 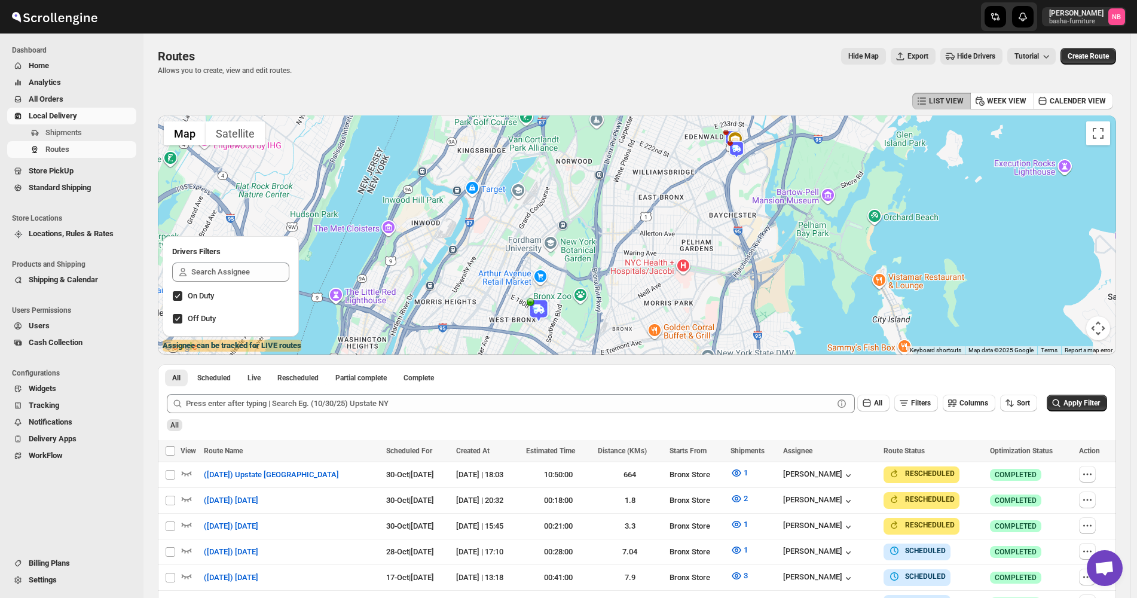 I want to click on span: WEEK VIEW, so click(x=1006, y=101).